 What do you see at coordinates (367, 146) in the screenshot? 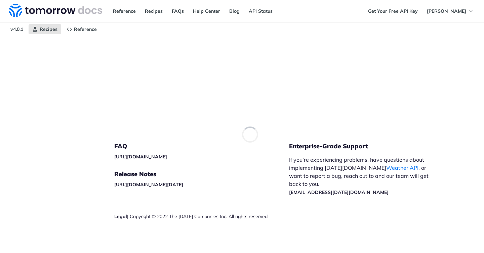
I see `h5: Enterprise-Grade Support` at bounding box center [367, 146].